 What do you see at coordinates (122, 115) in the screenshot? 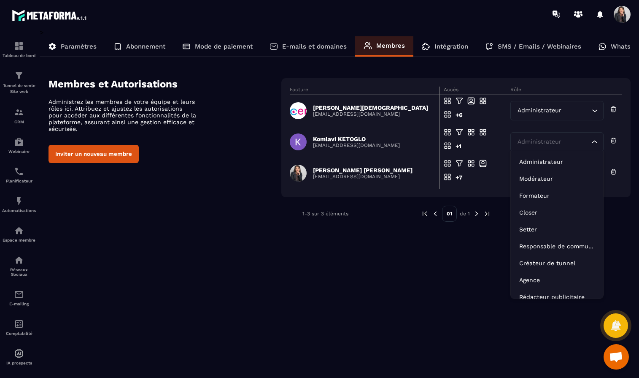
I see `p: Administrez les membres de votre équipe et leurs rôles ici. Attribuez et ajustez les autorisation...` at bounding box center [122, 115].